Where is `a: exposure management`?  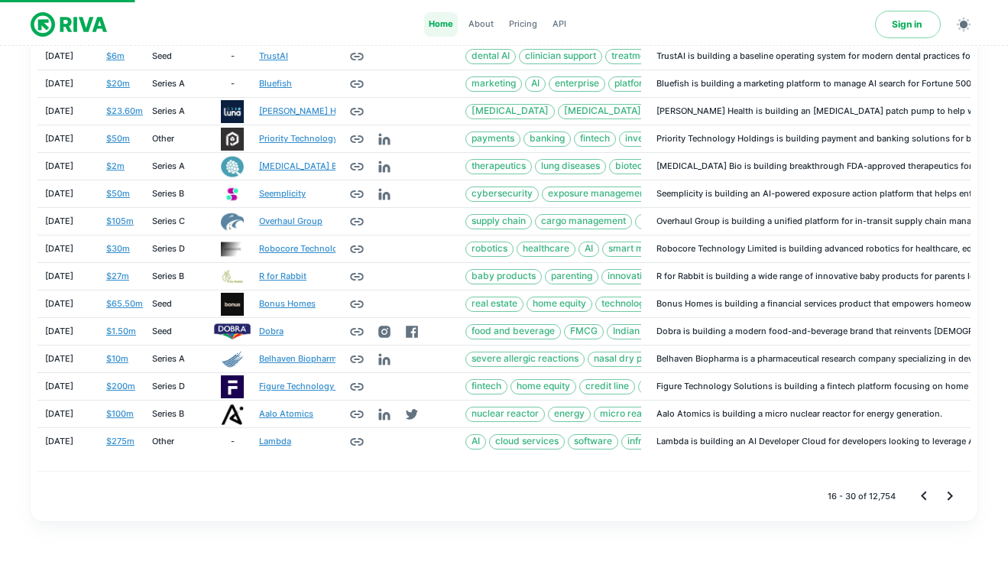
a: exposure management is located at coordinates (598, 194).